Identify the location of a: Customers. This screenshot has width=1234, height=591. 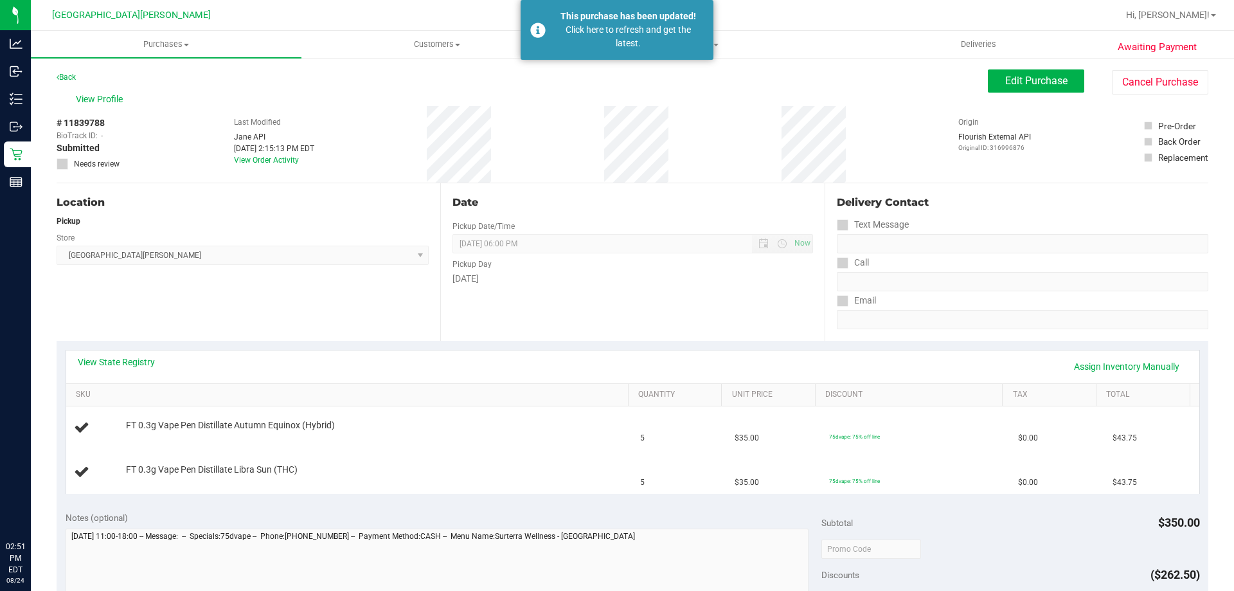
(437, 44).